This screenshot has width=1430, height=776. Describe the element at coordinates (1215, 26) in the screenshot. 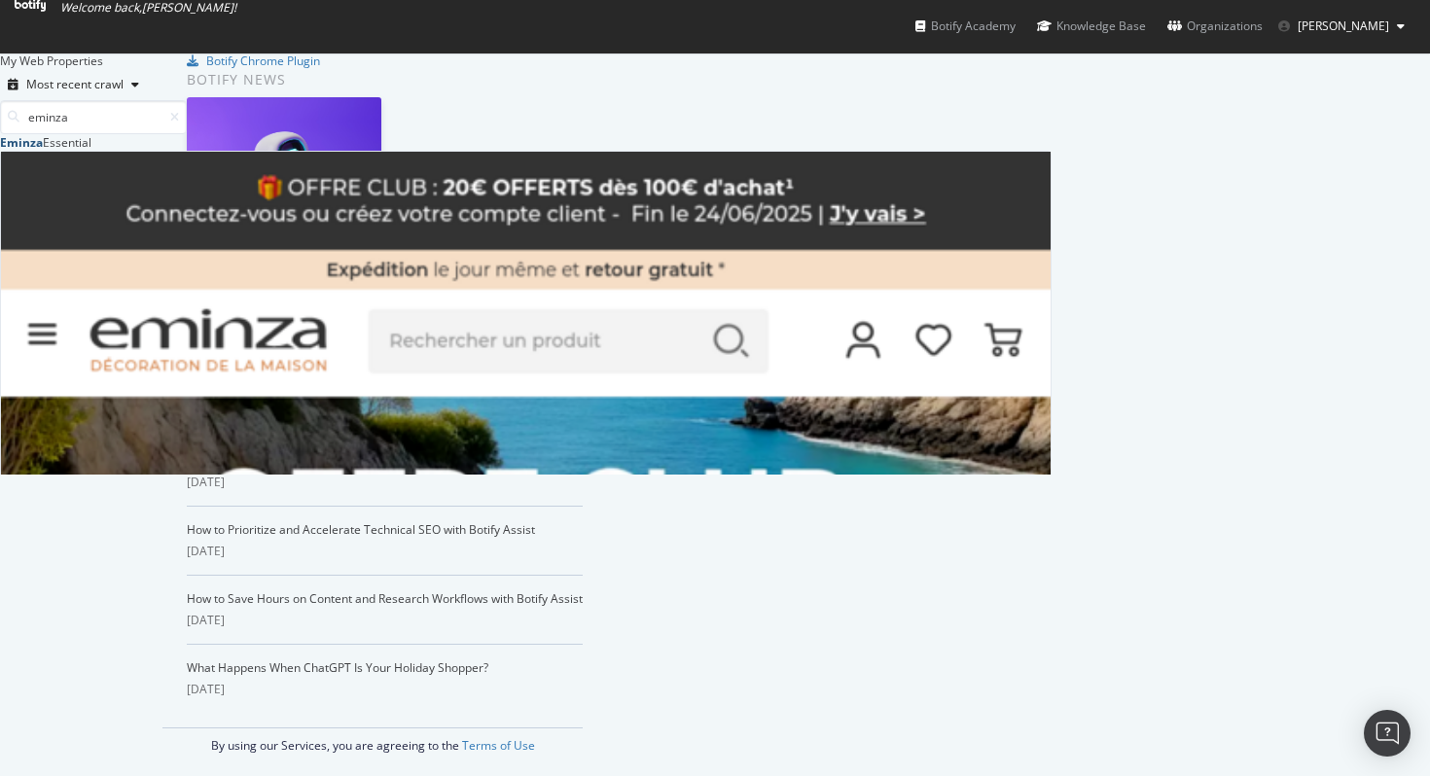

I see `div: Organizations` at that location.